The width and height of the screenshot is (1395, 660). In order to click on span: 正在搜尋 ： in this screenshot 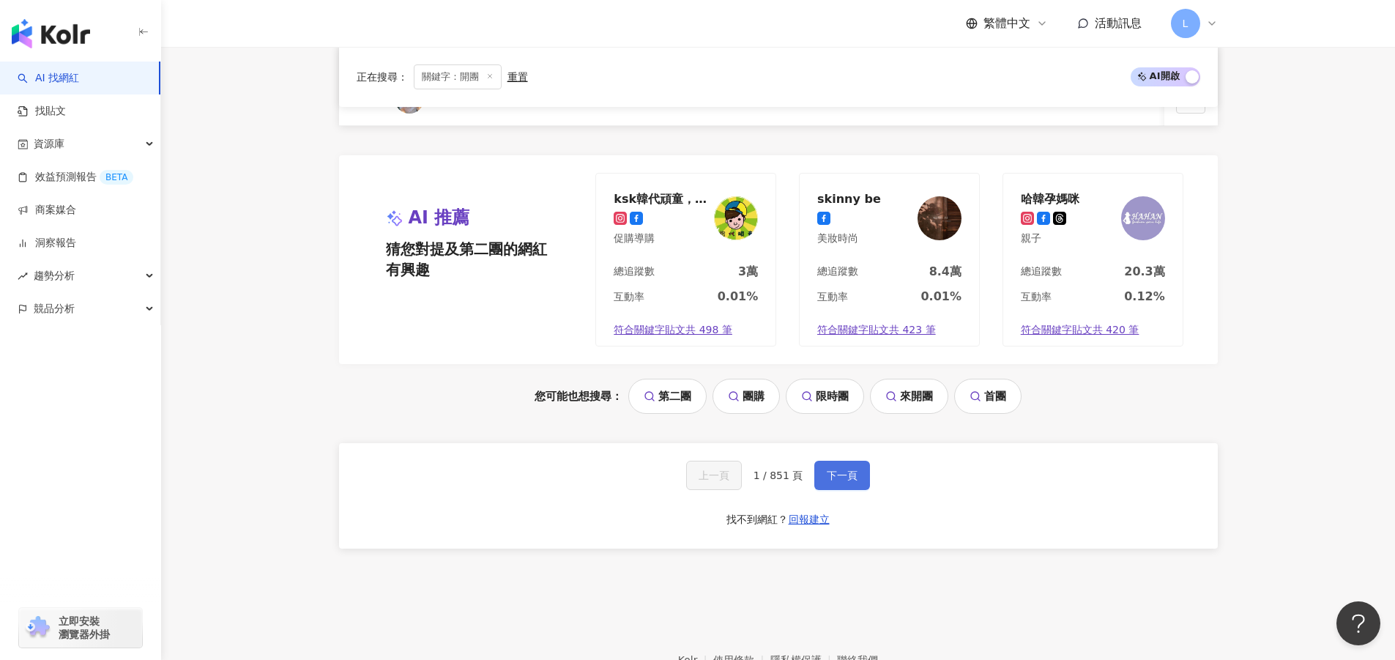, I will do `click(382, 77)`.